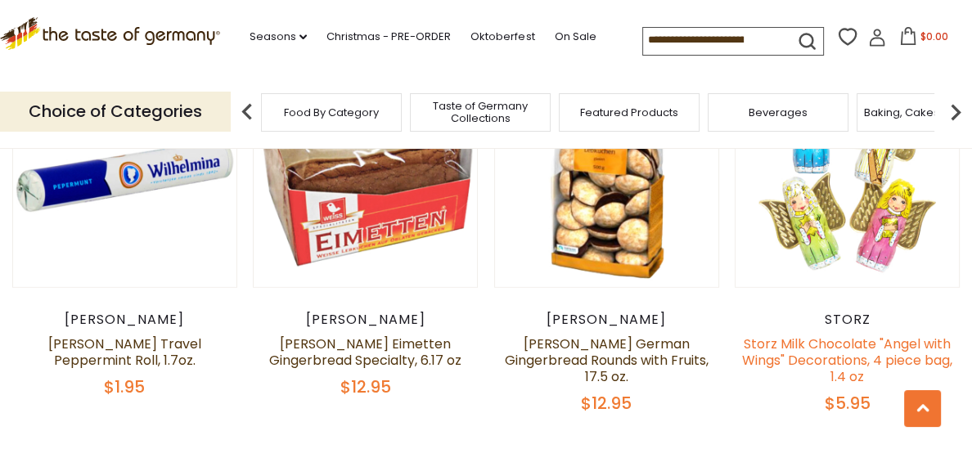  Describe the element at coordinates (331, 112) in the screenshot. I see `span: Food By Category` at that location.